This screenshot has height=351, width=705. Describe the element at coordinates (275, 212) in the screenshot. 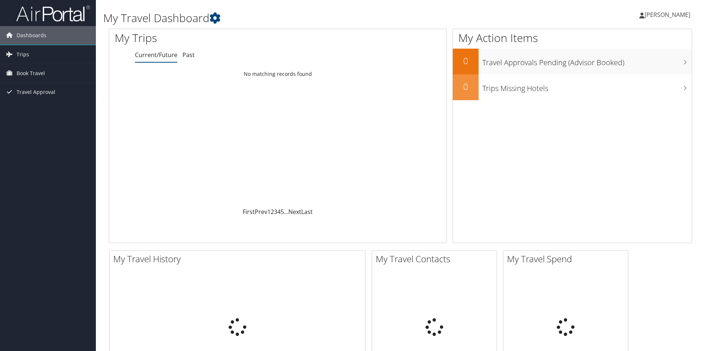

I see `a: 3` at that location.